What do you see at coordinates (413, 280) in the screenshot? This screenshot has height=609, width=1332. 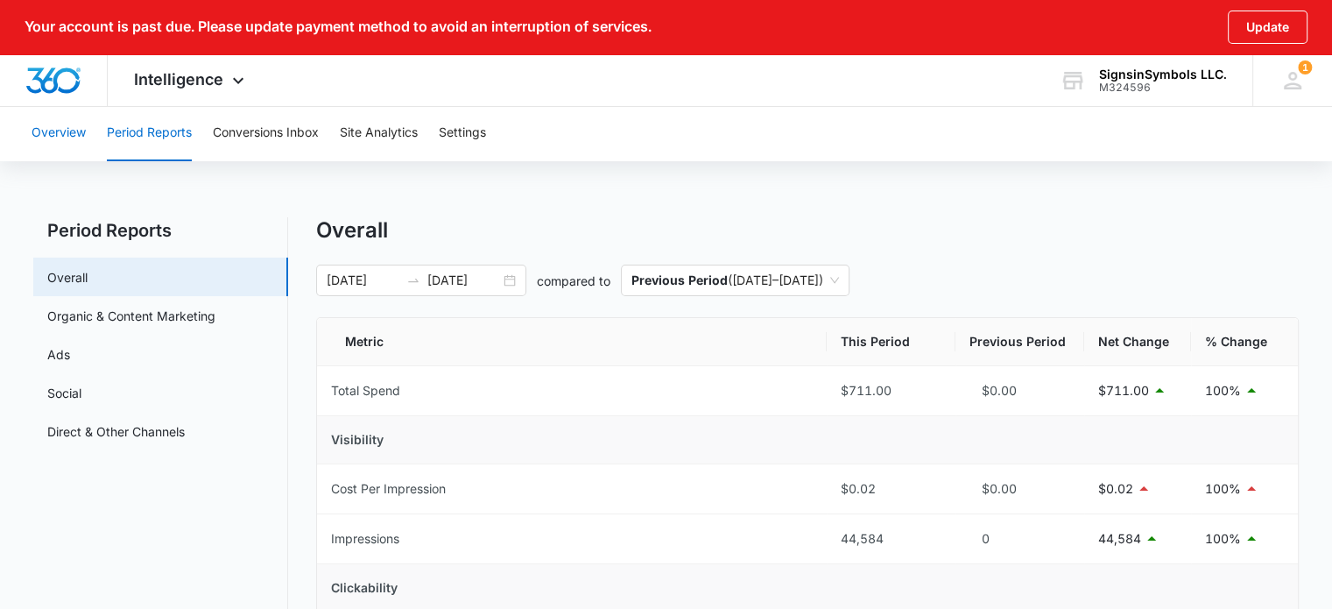 I see `span: swap-right` at bounding box center [413, 280].